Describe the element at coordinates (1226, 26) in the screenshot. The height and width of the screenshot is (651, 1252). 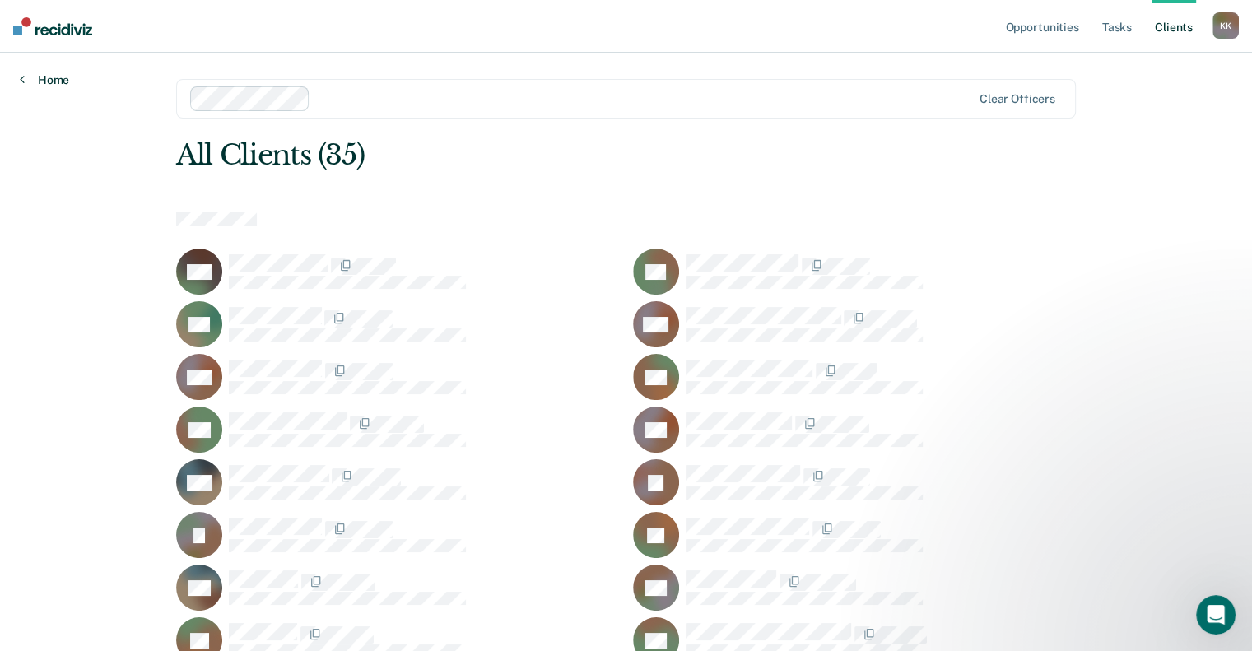
I see `button: KK` at that location.